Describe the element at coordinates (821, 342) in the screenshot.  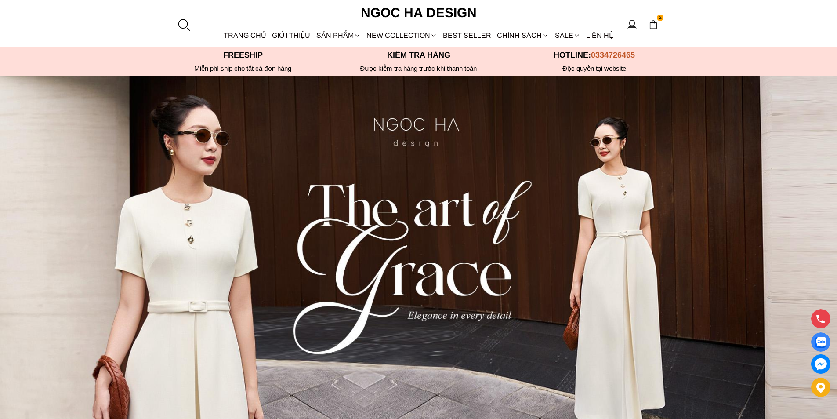
I see `a: Display image` at that location.